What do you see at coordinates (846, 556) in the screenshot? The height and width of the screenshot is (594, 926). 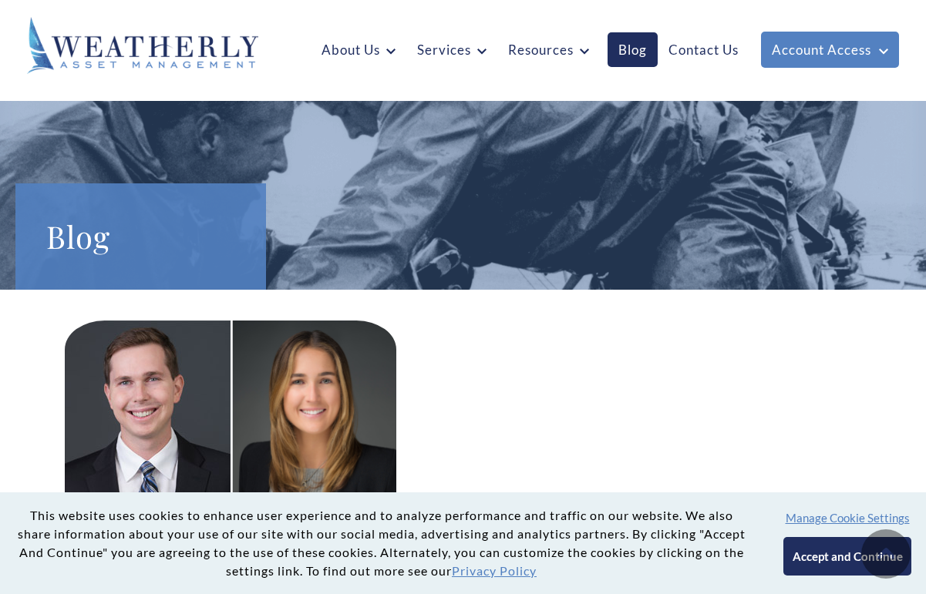 I see `button: Accept and Continue` at bounding box center [846, 556].